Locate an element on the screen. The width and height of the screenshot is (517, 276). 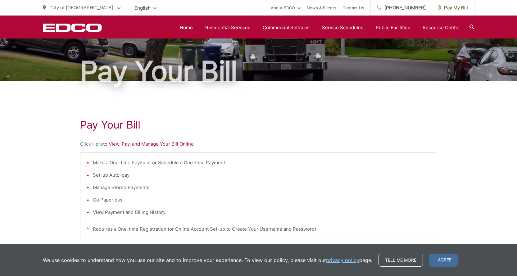
p: to View, Pay, and Manage Your Bill Online is located at coordinates (259, 144).